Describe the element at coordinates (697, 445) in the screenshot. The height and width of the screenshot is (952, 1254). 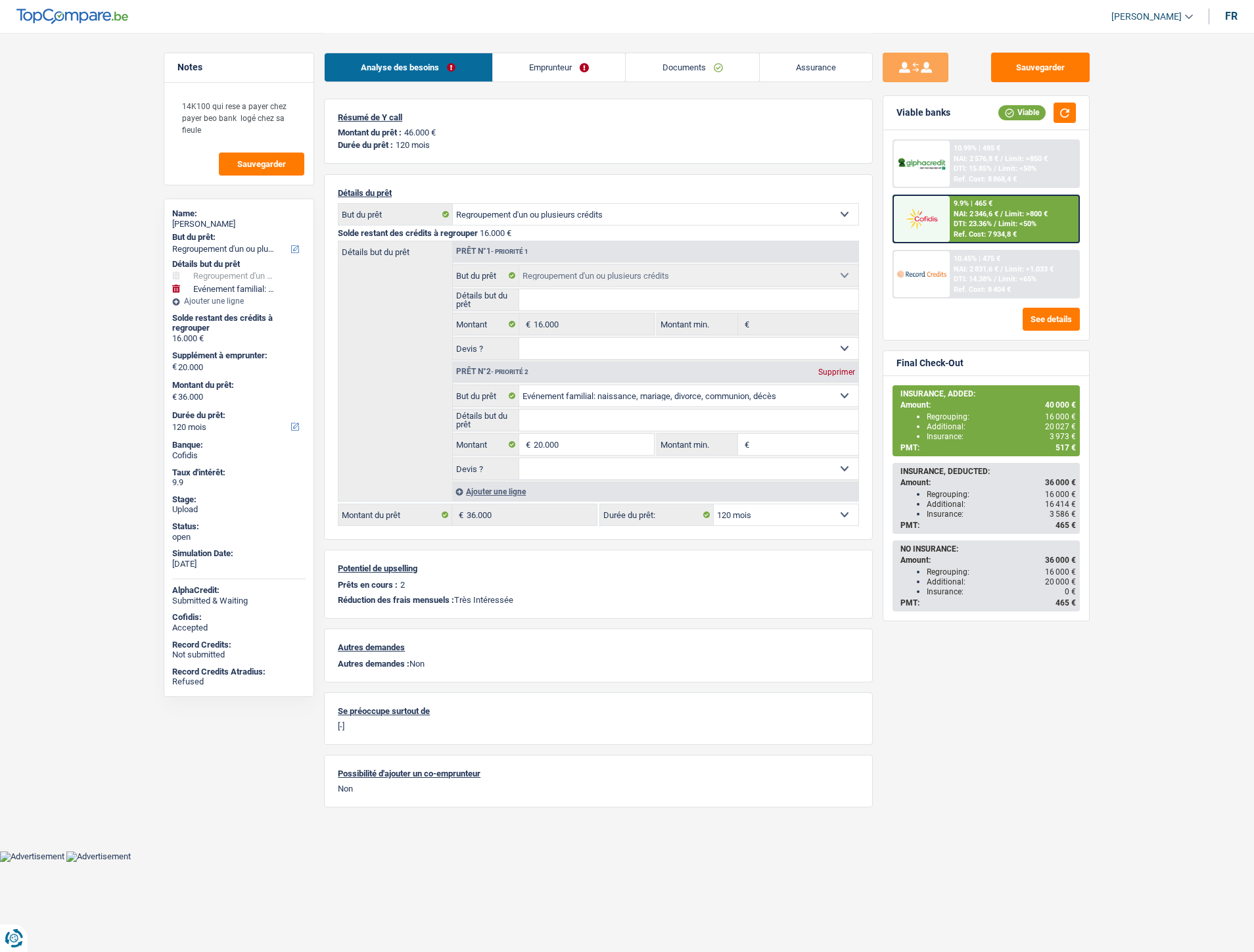
I see `label: Montant min.` at that location.